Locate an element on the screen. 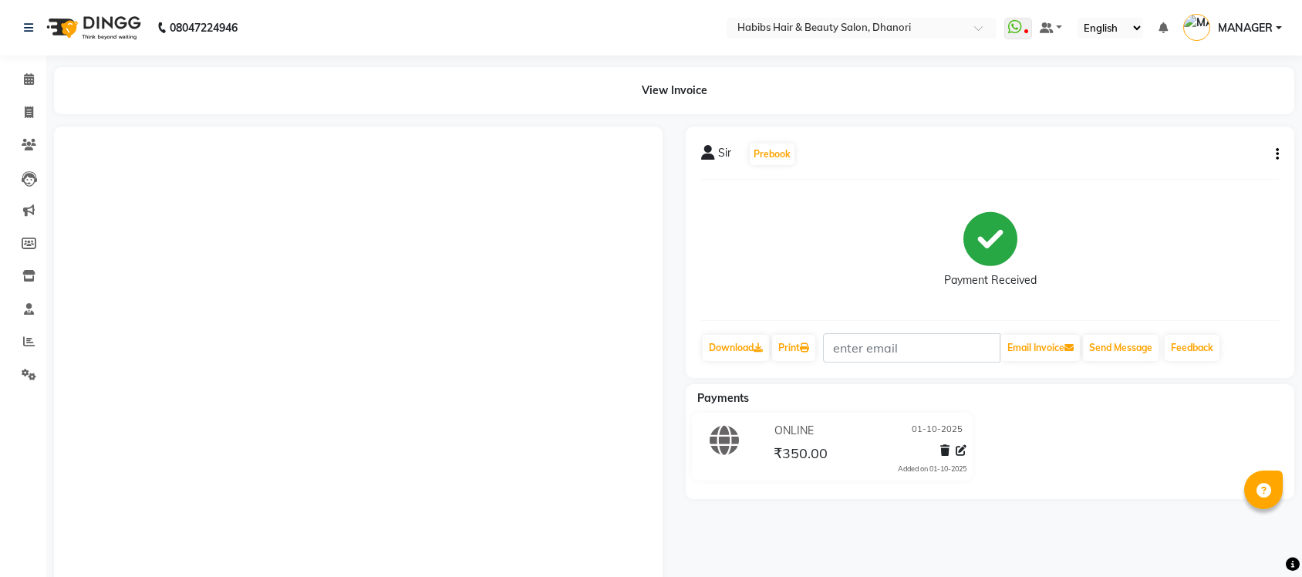  a: Print is located at coordinates (794, 348).